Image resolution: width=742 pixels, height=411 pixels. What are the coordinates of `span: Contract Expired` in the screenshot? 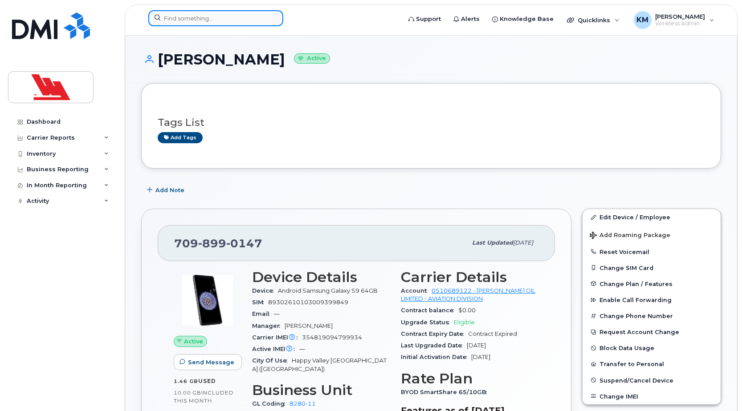 It's located at (492, 334).